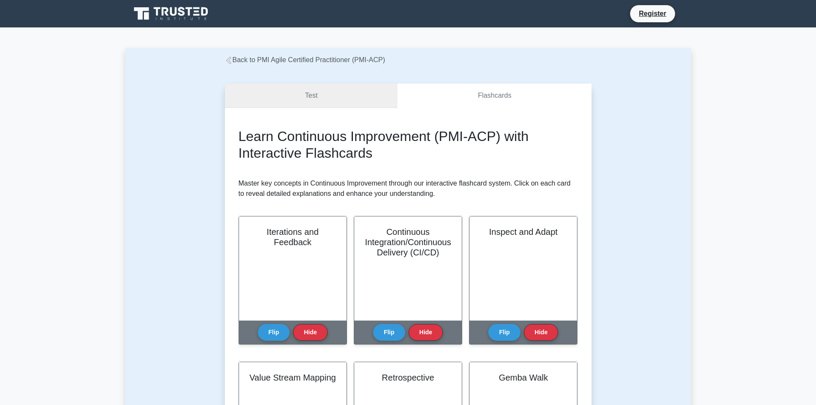  What do you see at coordinates (293, 377) in the screenshot?
I see `h2: Value Stream Mapping` at bounding box center [293, 377].